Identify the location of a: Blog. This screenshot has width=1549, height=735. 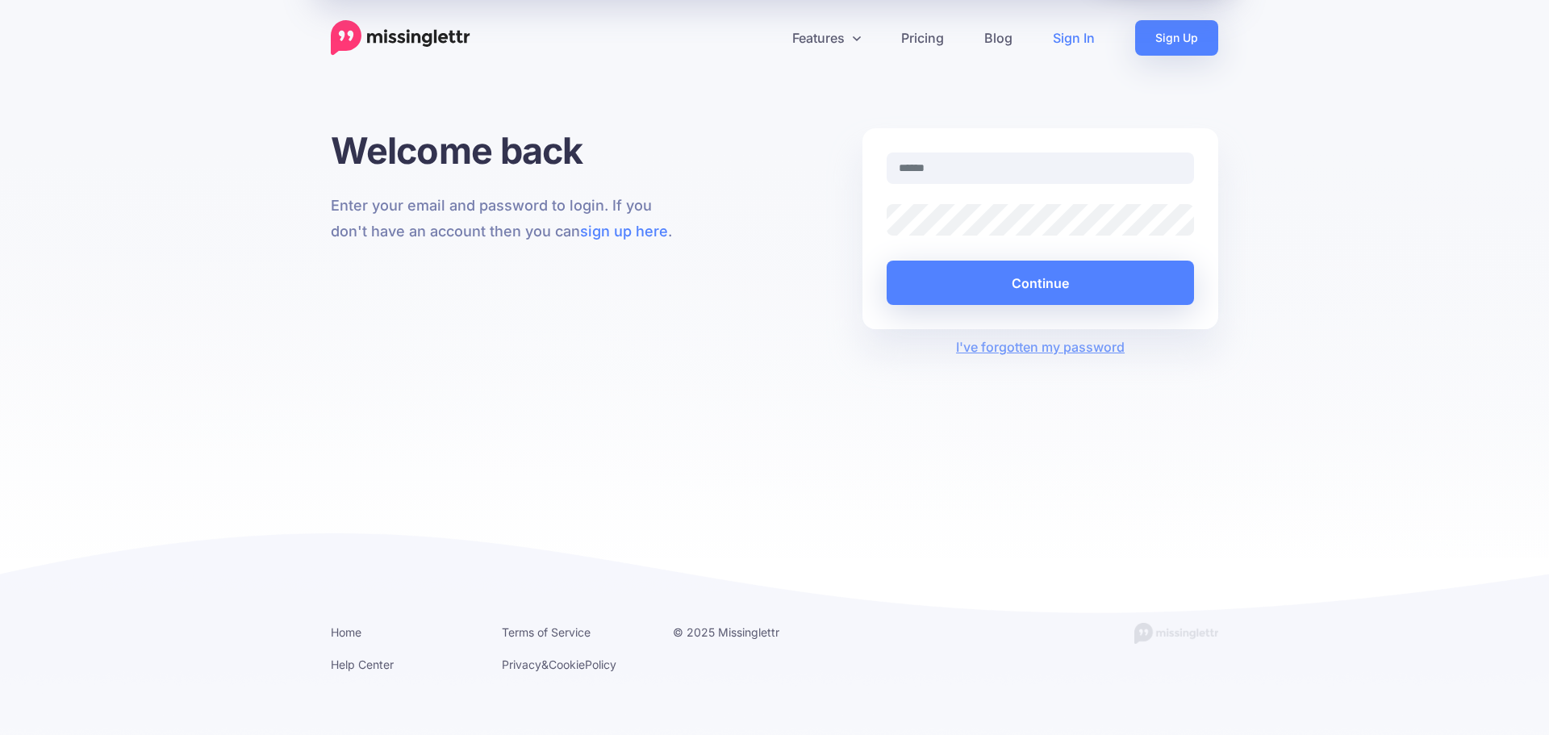
(998, 38).